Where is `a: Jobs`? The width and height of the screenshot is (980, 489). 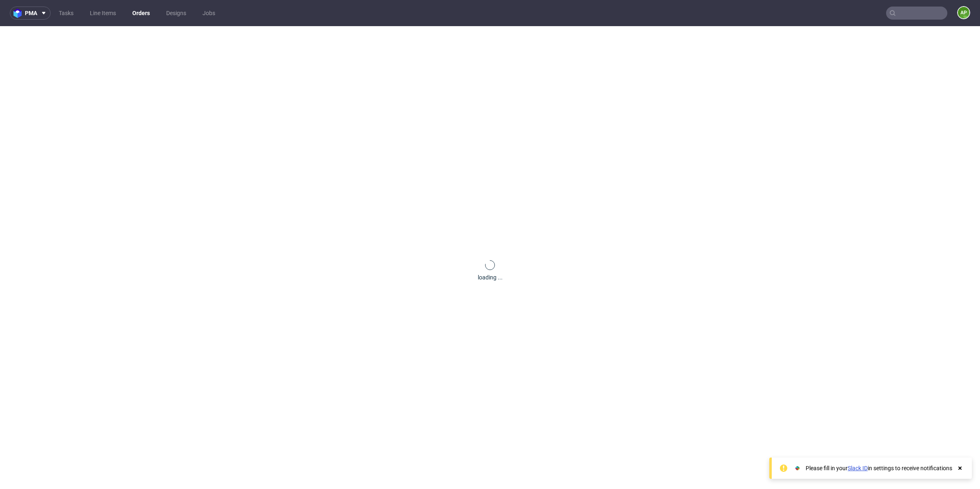 a: Jobs is located at coordinates (209, 13).